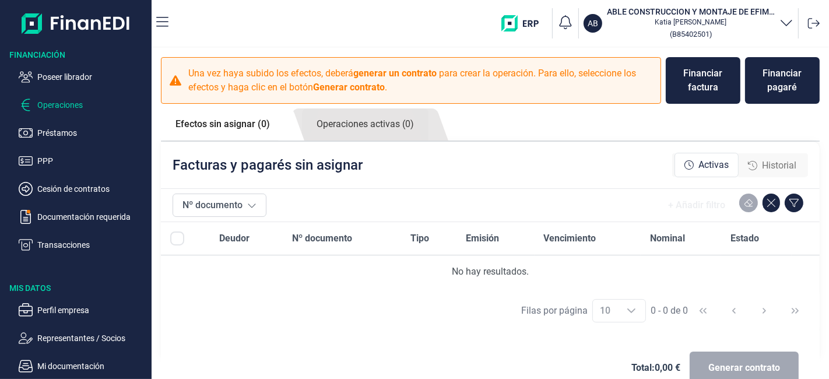 The width and height of the screenshot is (829, 379). Describe the element at coordinates (490, 272) in the screenshot. I see `div: No hay resultados.` at that location.